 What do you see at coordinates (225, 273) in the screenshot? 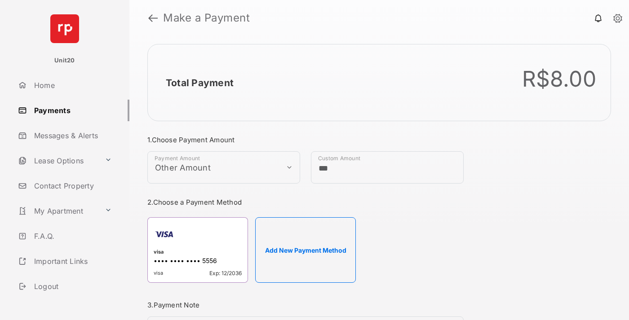
I see `span: Exp: 12/2036` at bounding box center [225, 273].